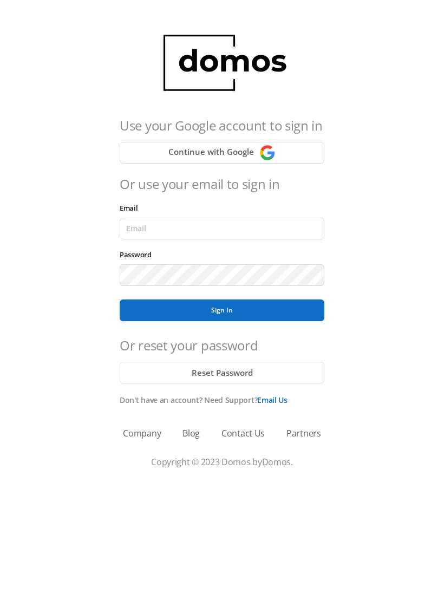 The width and height of the screenshot is (444, 593). I want to click on h4: Or reset your password, so click(222, 346).